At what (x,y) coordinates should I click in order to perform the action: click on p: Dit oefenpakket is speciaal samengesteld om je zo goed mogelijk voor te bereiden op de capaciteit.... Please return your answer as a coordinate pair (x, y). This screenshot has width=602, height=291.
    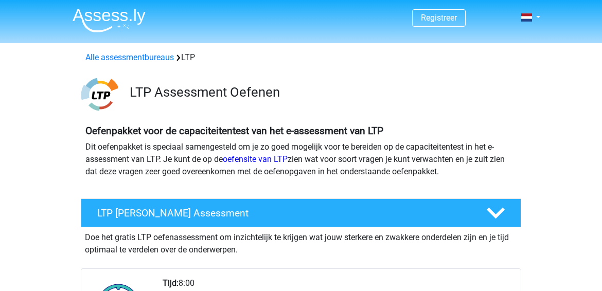
    Looking at the image, I should click on (301, 159).